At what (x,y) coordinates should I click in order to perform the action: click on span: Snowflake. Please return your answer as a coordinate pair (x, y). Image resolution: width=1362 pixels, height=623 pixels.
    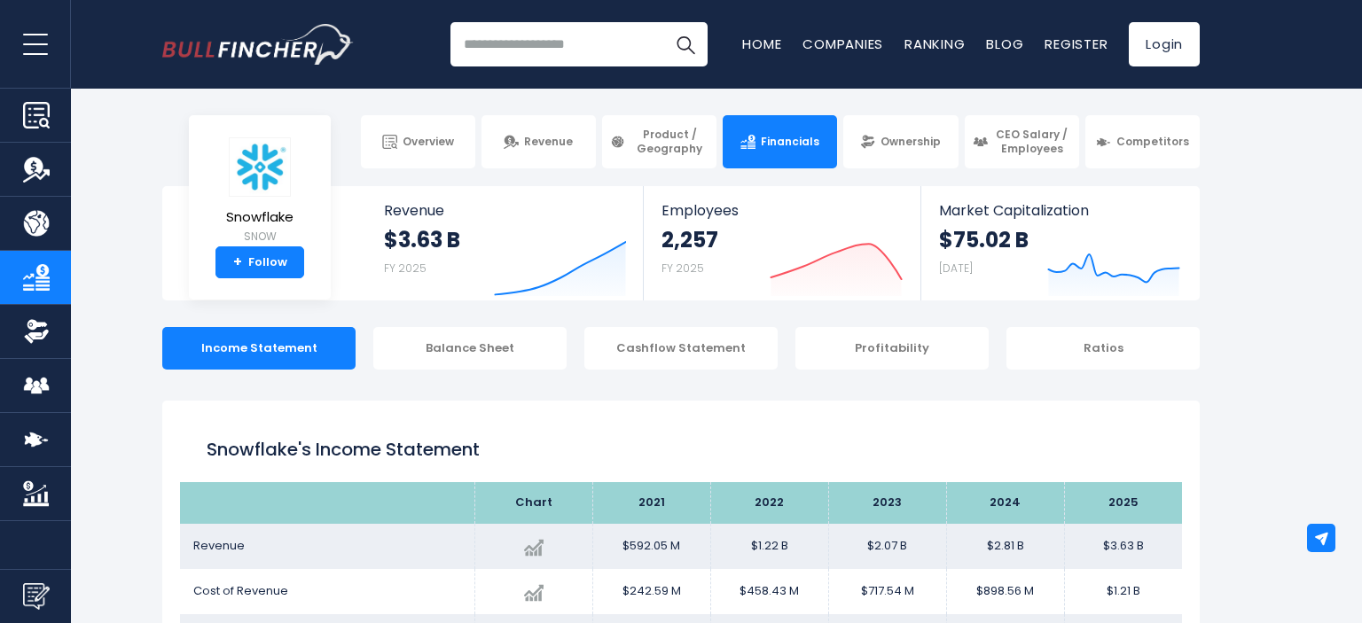
    Looking at the image, I should click on (260, 217).